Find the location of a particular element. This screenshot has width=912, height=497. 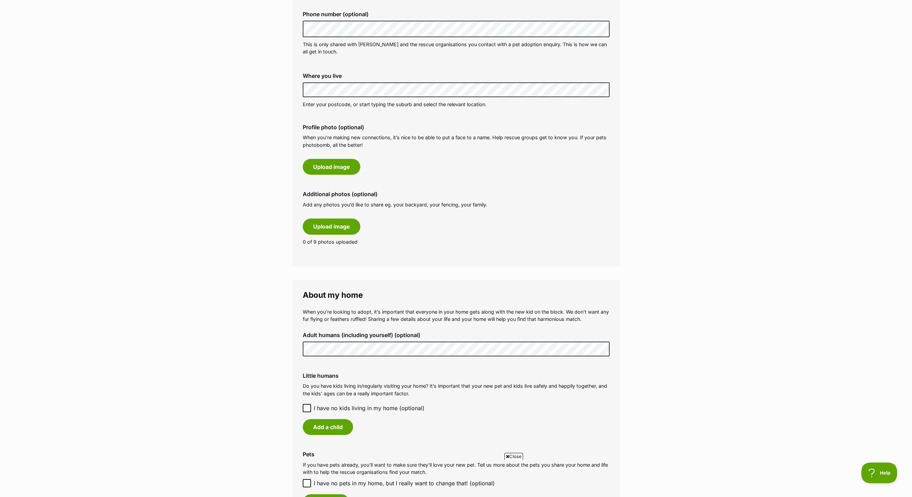

button: Add a child is located at coordinates (328, 427).